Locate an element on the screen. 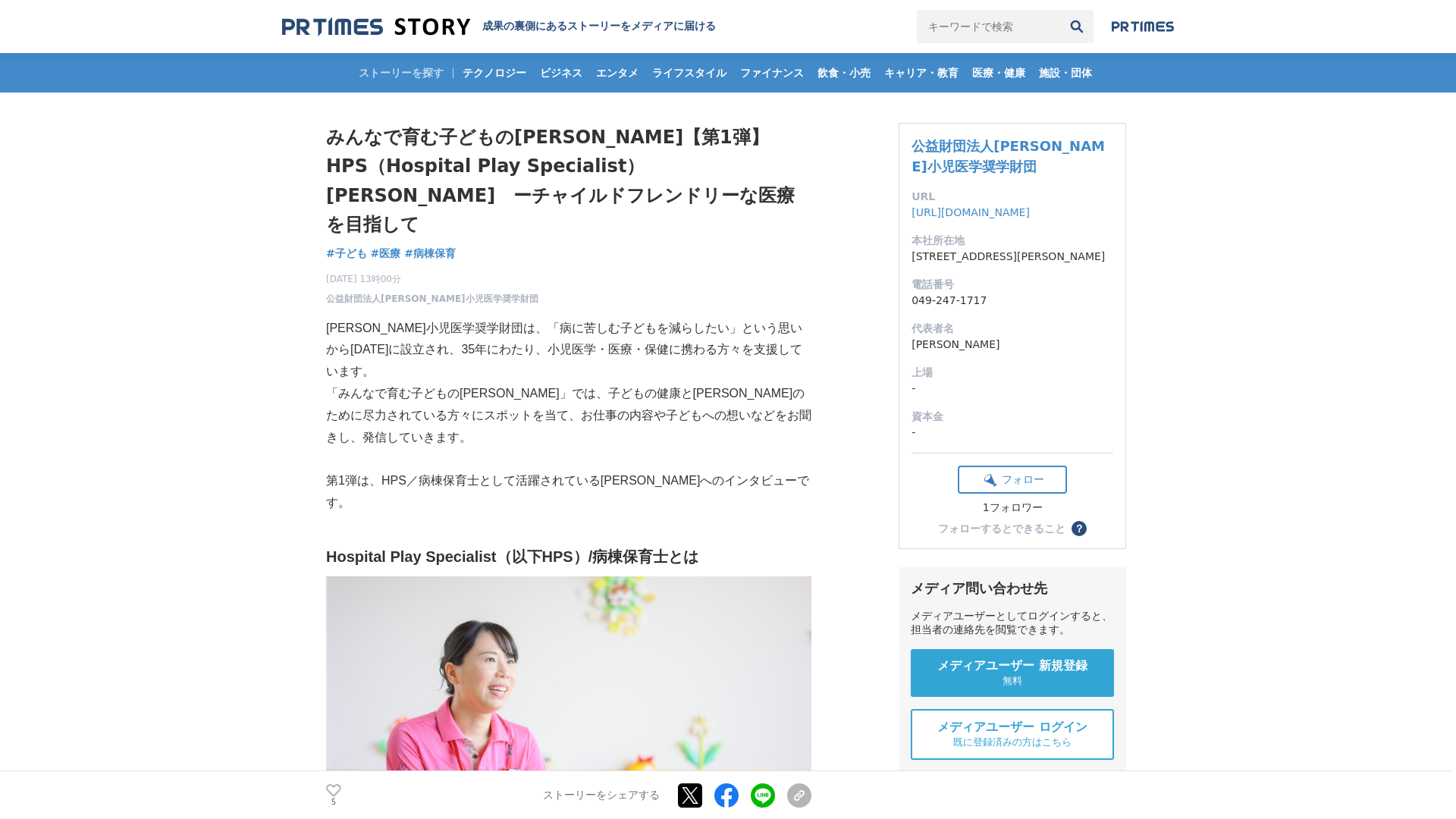 The image size is (1456, 819). span: #医療 is located at coordinates (386, 253).